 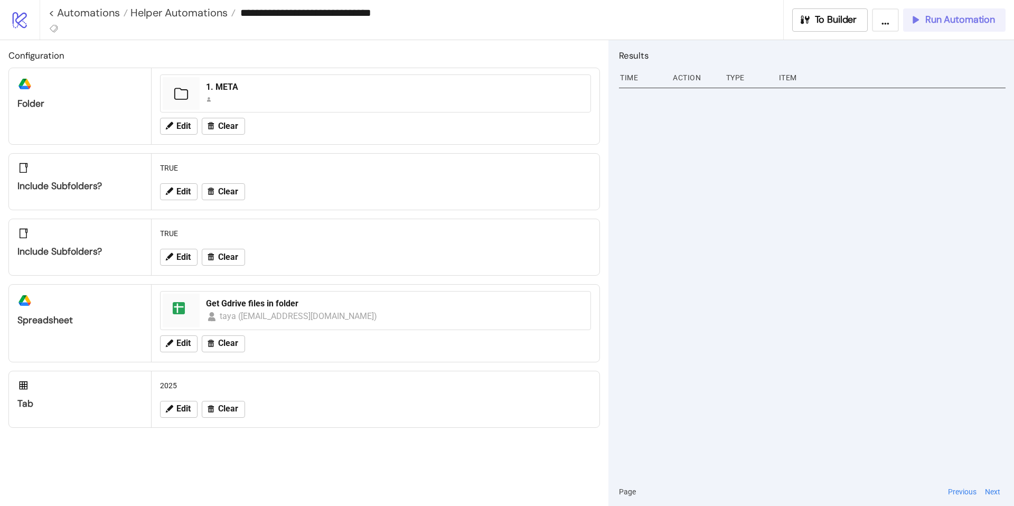 I want to click on div: Action, so click(x=694, y=78).